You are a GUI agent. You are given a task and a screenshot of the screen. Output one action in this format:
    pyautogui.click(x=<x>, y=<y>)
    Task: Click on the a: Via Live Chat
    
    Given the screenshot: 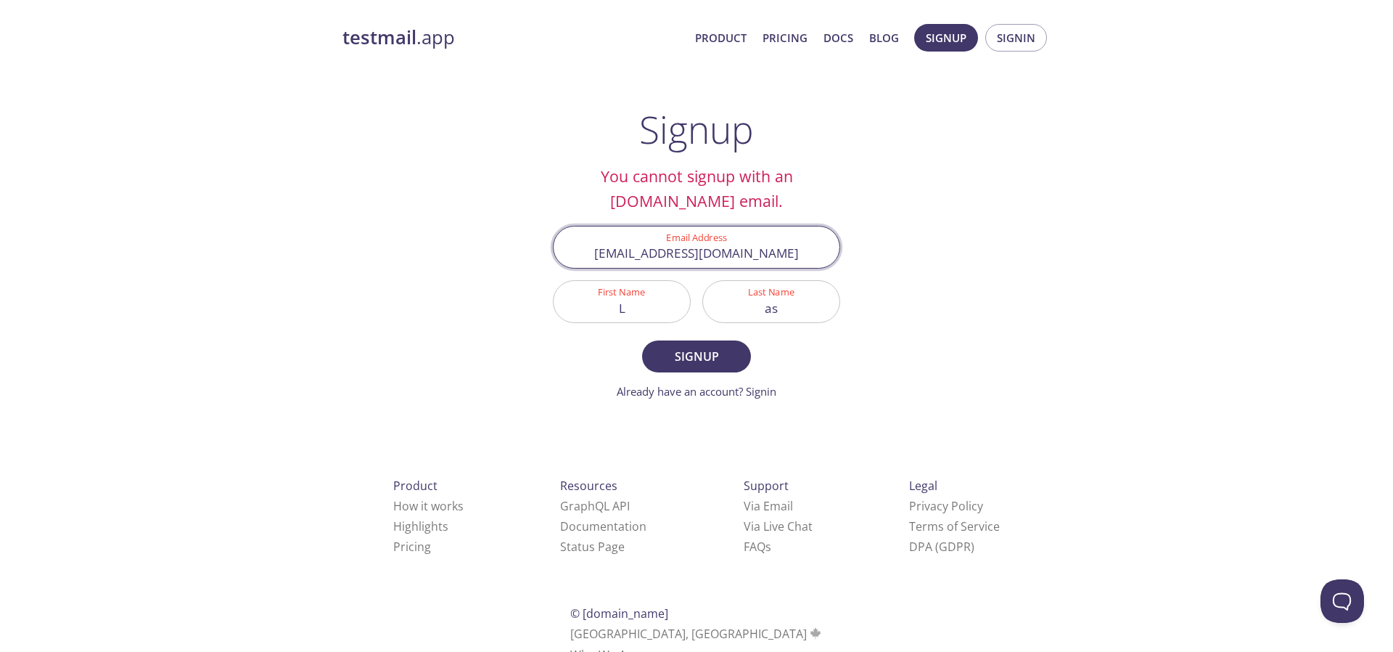 What is the action you would take?
    pyautogui.click(x=778, y=526)
    